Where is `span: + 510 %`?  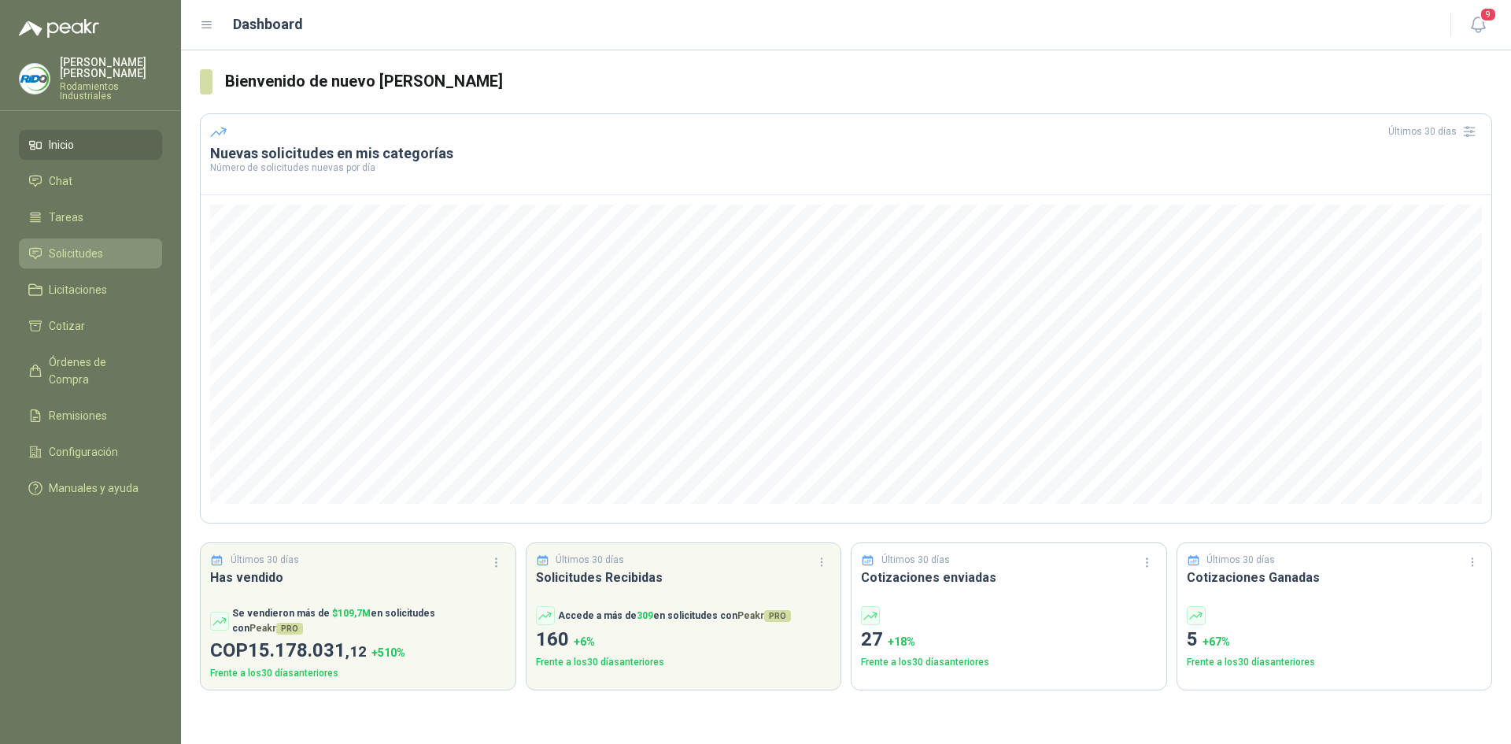
span: + 510 % is located at coordinates (388, 652).